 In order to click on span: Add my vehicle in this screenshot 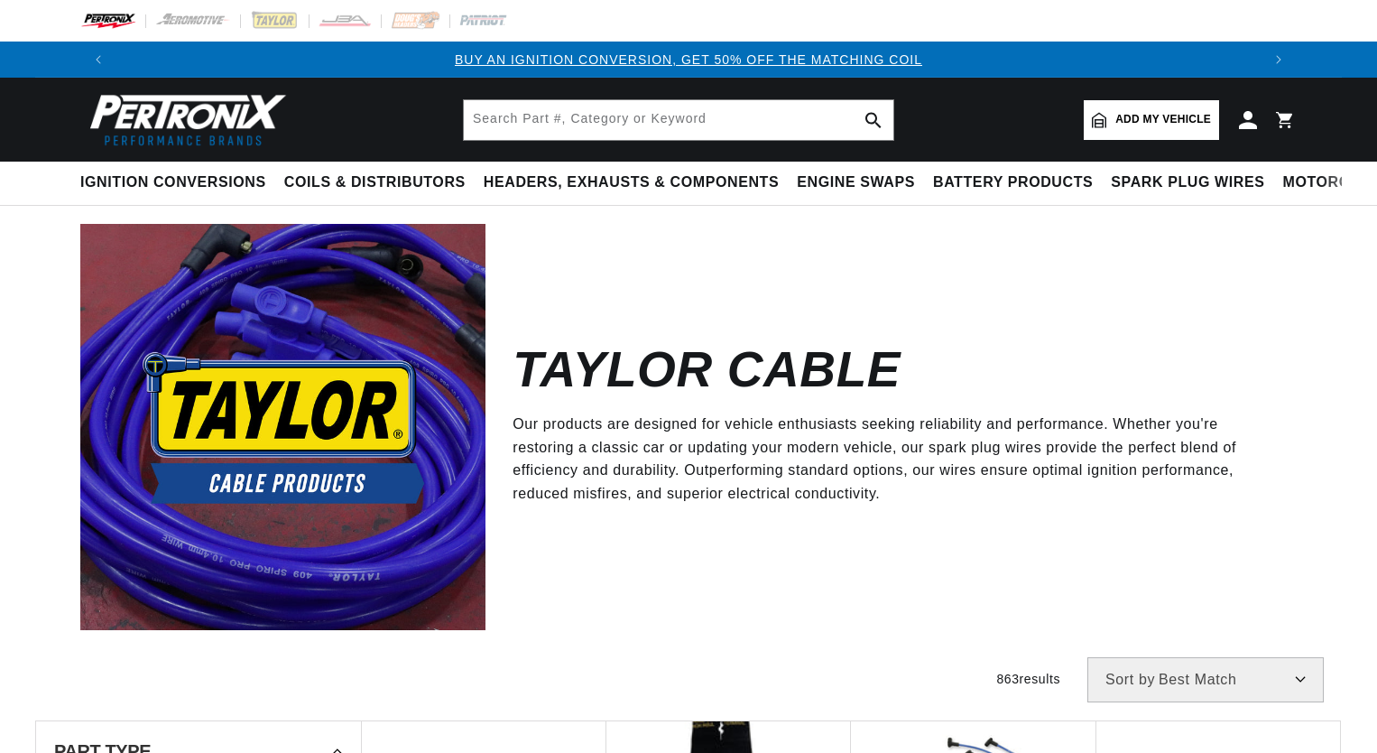, I will do `click(1163, 119)`.